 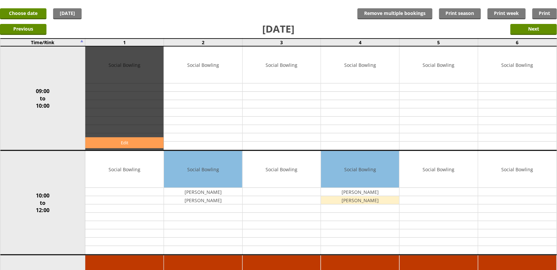 I want to click on td: 1, so click(x=124, y=42).